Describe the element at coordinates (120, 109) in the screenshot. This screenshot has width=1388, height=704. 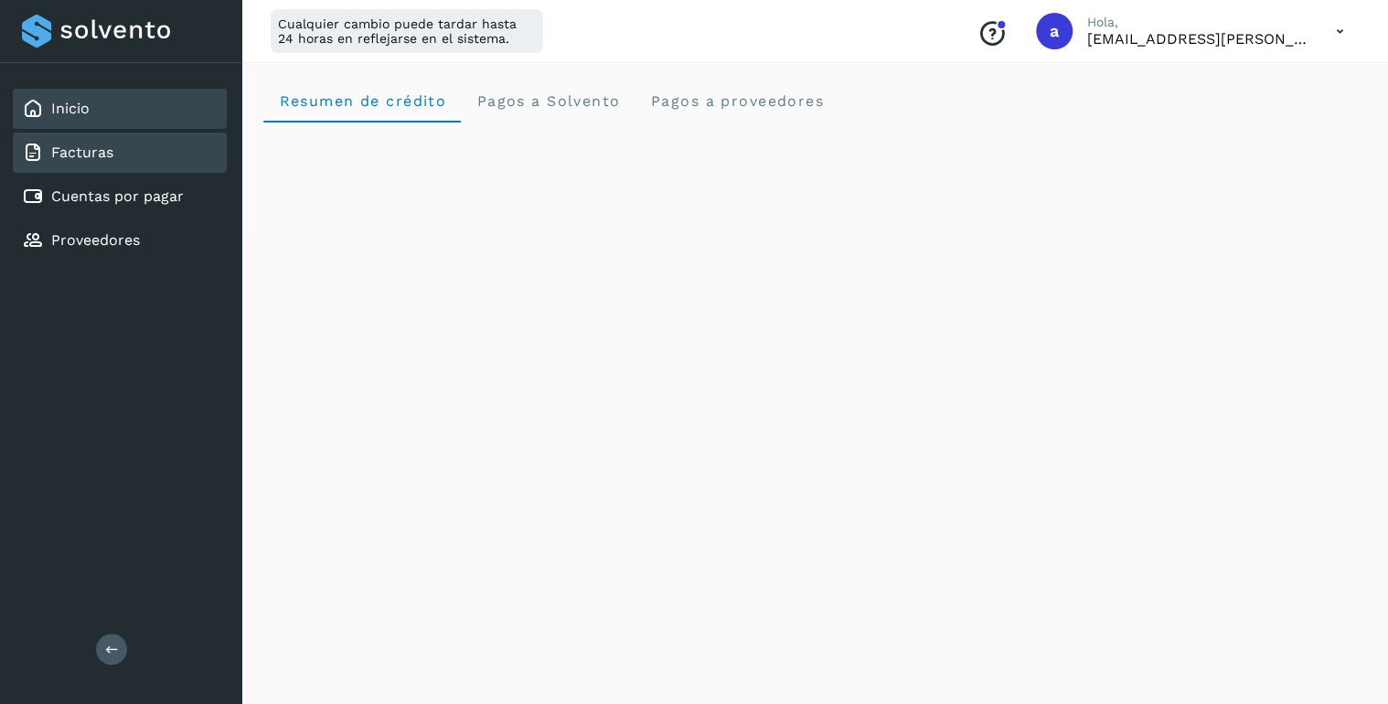
I see `div: Inicio` at that location.